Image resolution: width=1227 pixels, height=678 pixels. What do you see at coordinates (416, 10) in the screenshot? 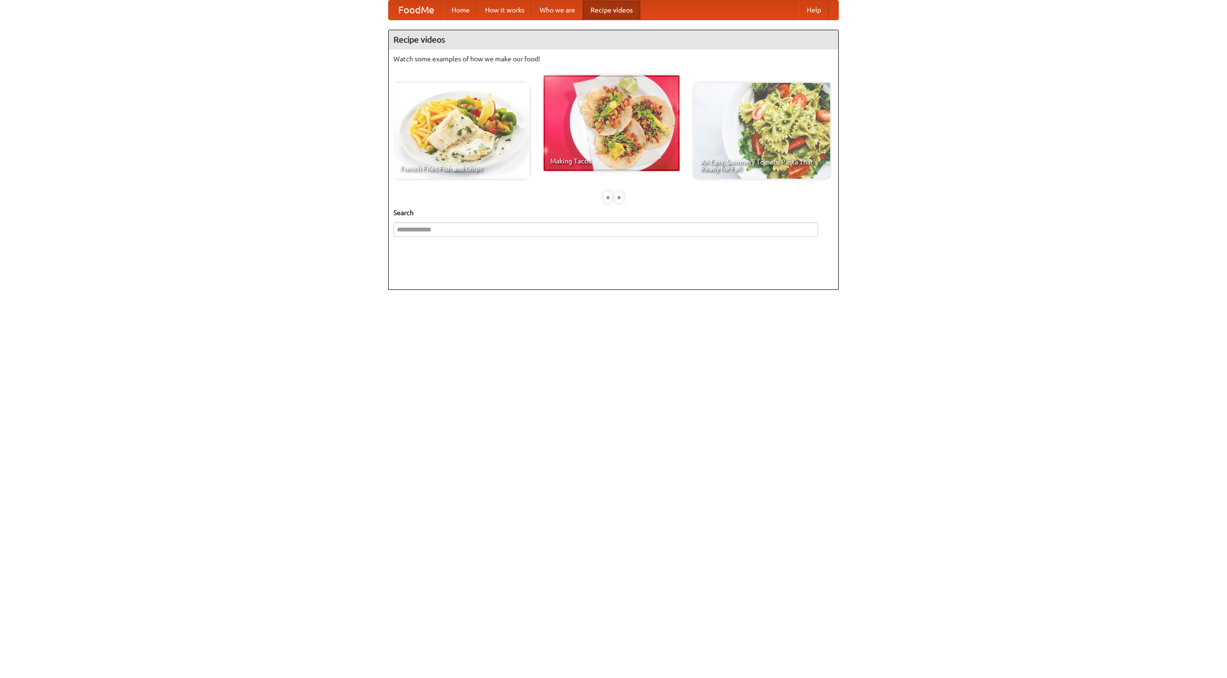
I see `a: FoodMe` at bounding box center [416, 10].